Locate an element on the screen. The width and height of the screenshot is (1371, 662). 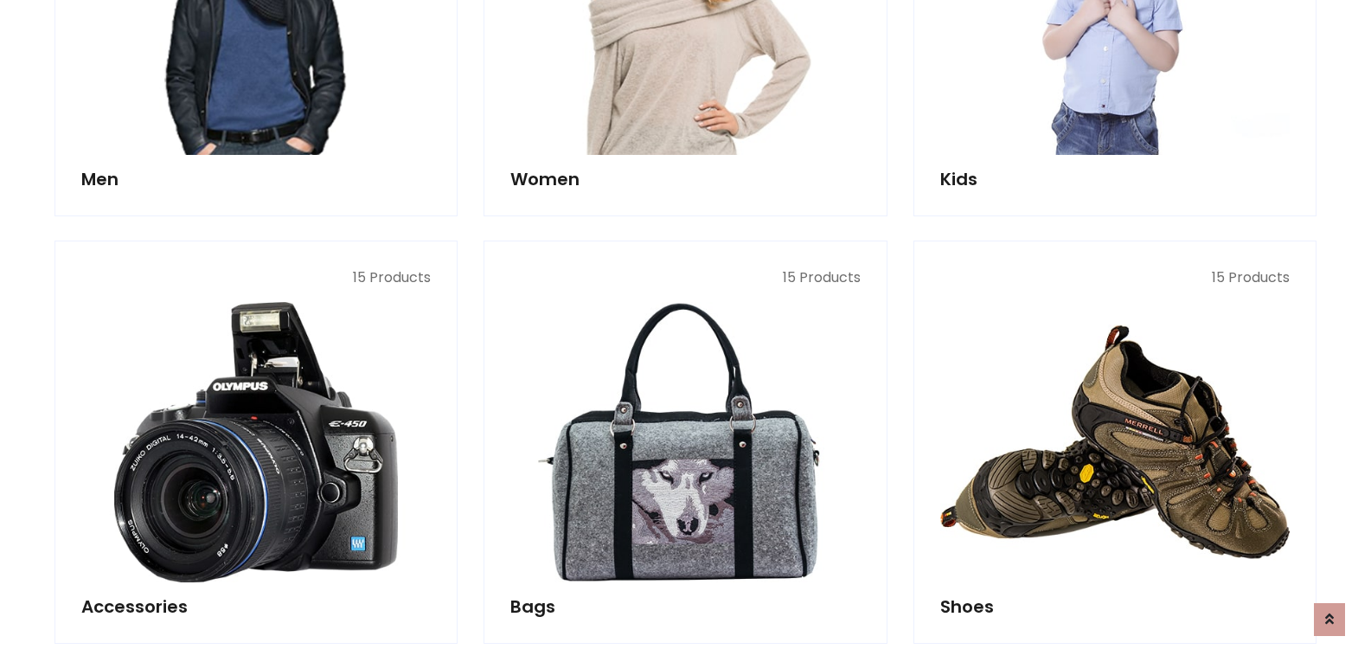
h5: Accessories is located at coordinates (256, 607).